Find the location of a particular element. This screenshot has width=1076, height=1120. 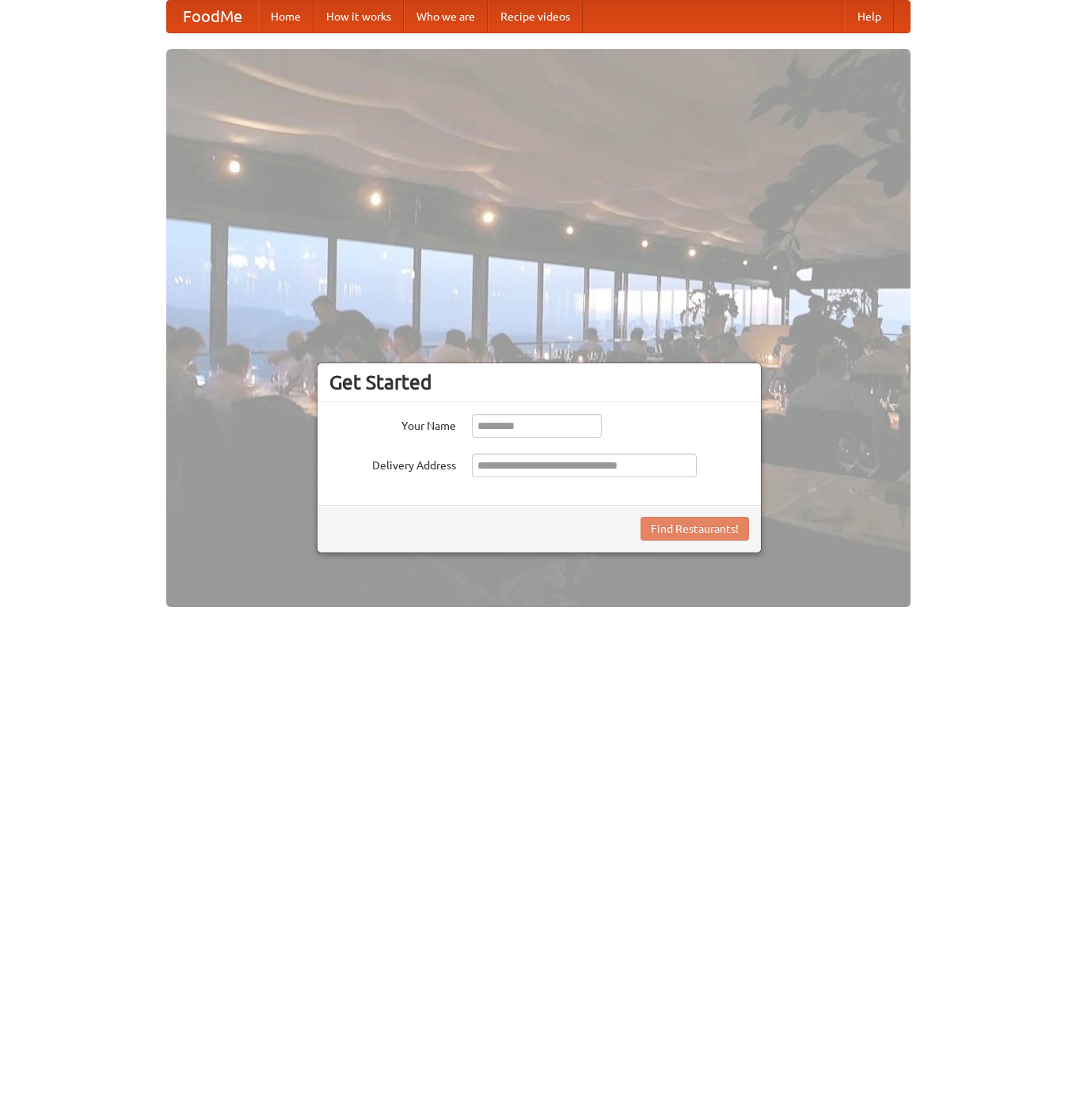

a: FoodMe is located at coordinates (212, 17).